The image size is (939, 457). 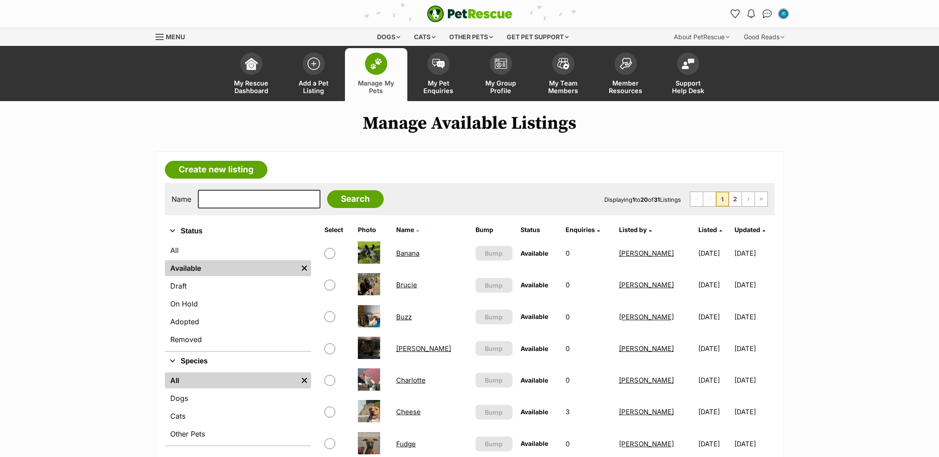 What do you see at coordinates (688, 87) in the screenshot?
I see `span: Support Help Desk` at bounding box center [688, 87].